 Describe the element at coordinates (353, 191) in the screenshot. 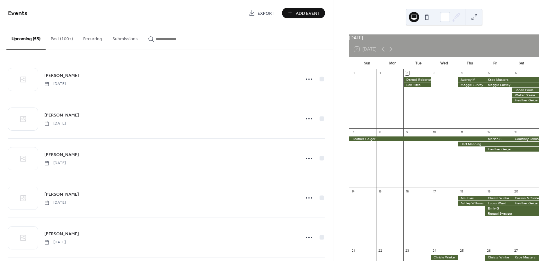

I see `div: 14` at that location.